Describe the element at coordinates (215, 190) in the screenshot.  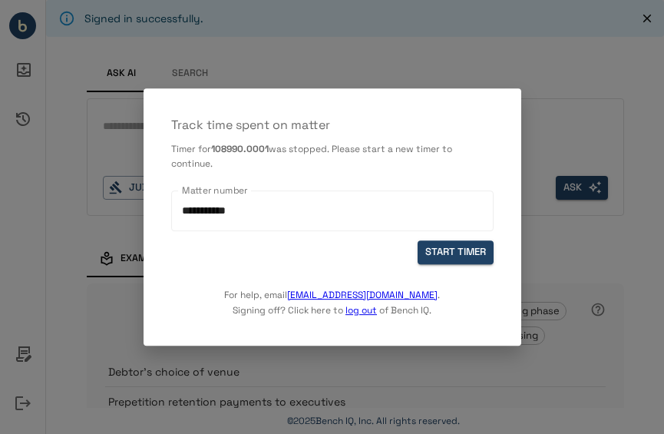
I see `label: Matter number` at that location.